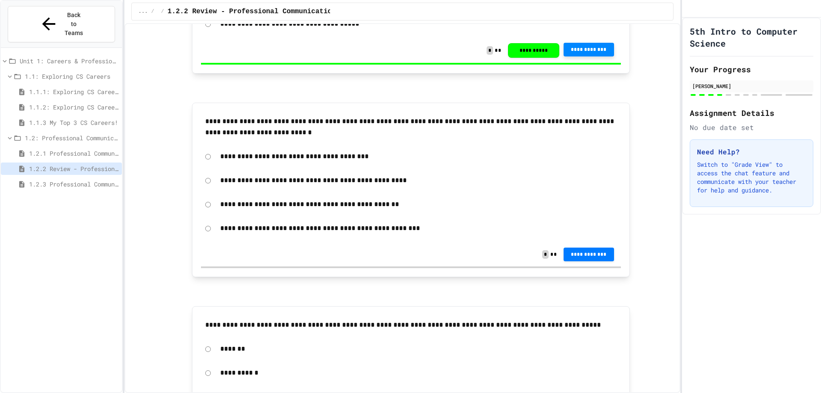 The image size is (821, 393). I want to click on p: Switch to "Grade View" to access the chat feature and communicate with your teacher for help and ..., so click(752, 178).